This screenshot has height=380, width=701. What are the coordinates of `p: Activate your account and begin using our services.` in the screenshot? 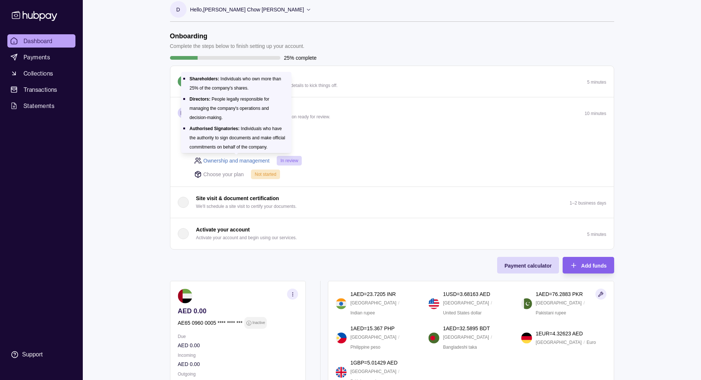 It's located at (247, 237).